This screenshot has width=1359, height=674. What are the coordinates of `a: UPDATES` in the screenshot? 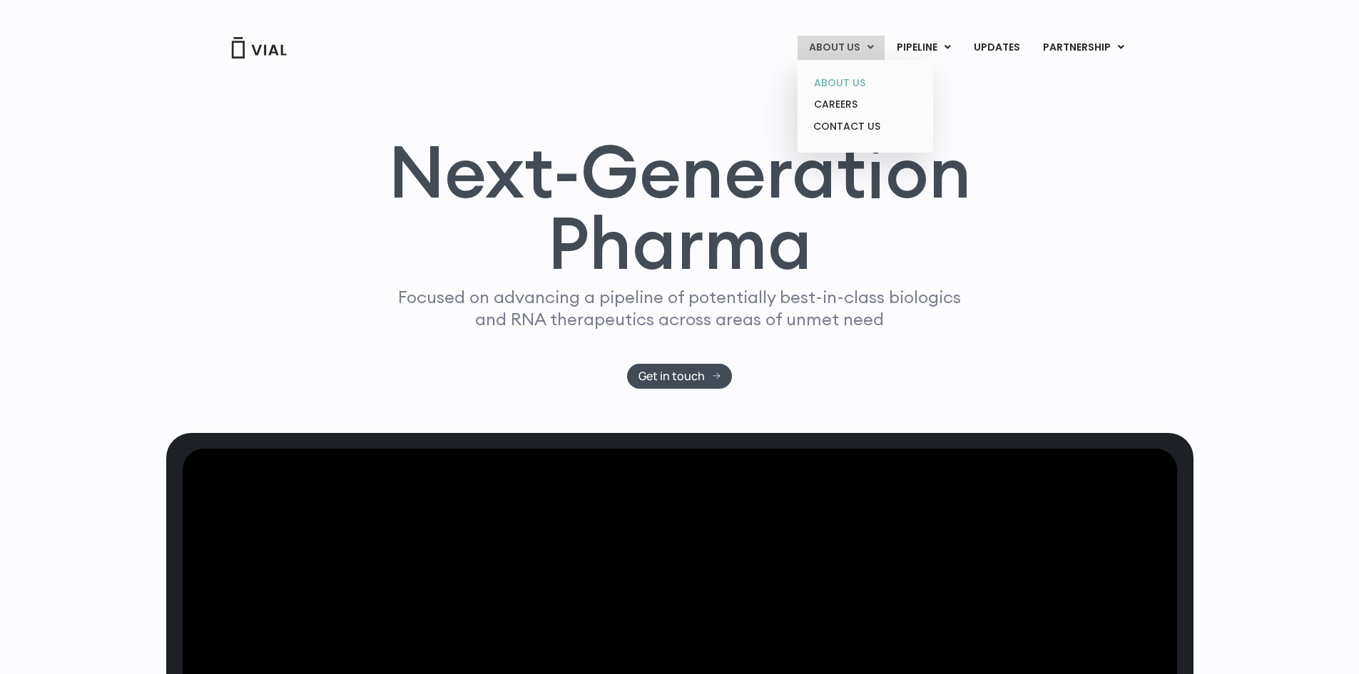 It's located at (997, 48).